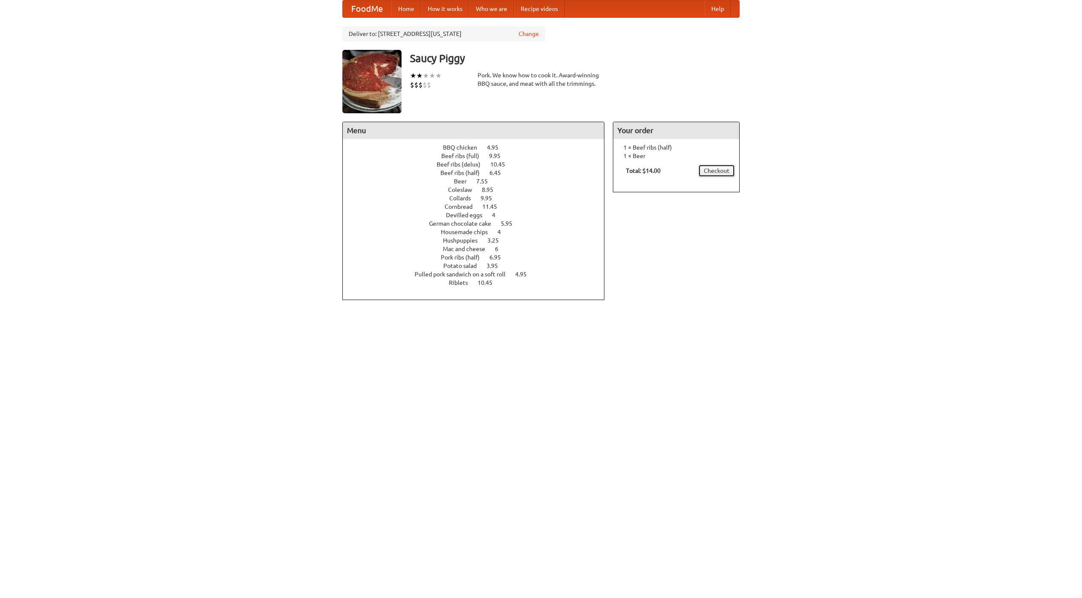 Image resolution: width=1082 pixels, height=598 pixels. What do you see at coordinates (479, 274) in the screenshot?
I see `a: Pulled pork sandwich on a soft roll 4.95` at bounding box center [479, 274].